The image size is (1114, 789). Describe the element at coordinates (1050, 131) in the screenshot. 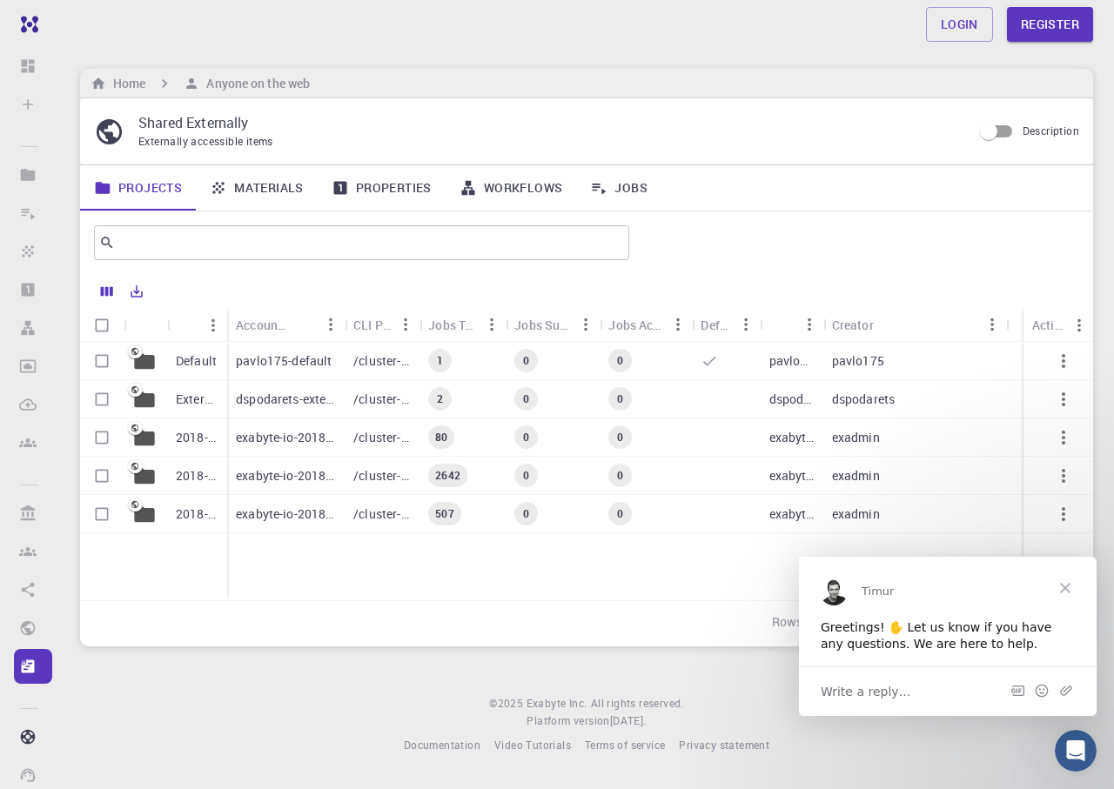

I see `span: Description` at that location.